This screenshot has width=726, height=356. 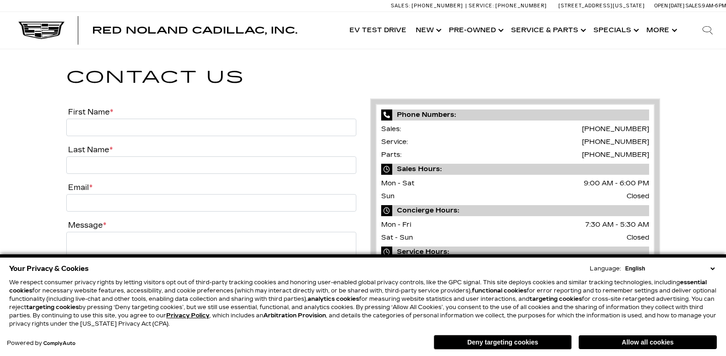 What do you see at coordinates (86, 225) in the screenshot?
I see `label: Message` at bounding box center [86, 225].